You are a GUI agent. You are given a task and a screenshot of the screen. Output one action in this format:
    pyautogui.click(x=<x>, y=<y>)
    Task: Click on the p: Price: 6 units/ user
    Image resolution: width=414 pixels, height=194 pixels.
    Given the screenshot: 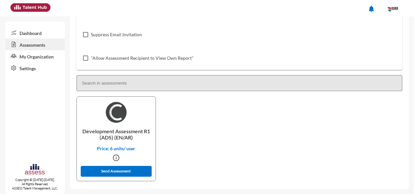 What is the action you would take?
    pyautogui.click(x=116, y=148)
    